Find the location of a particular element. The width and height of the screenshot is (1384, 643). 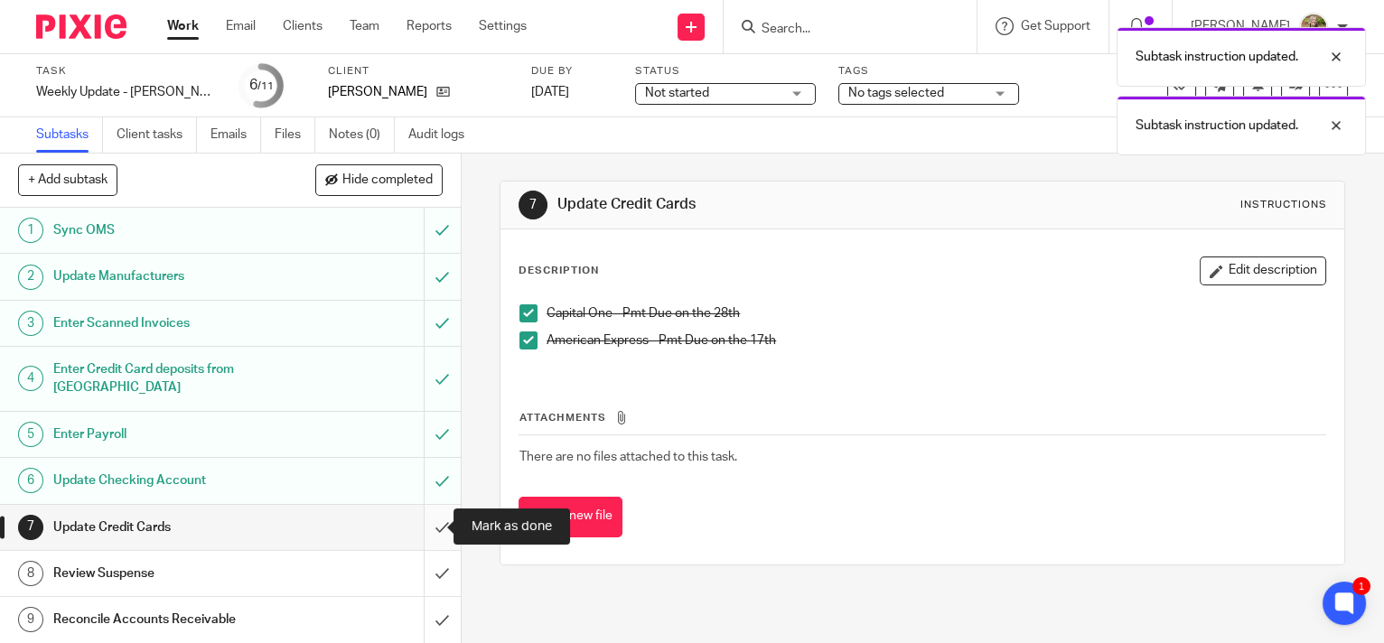

div: Weekly Update - Harrell is located at coordinates (126, 92).